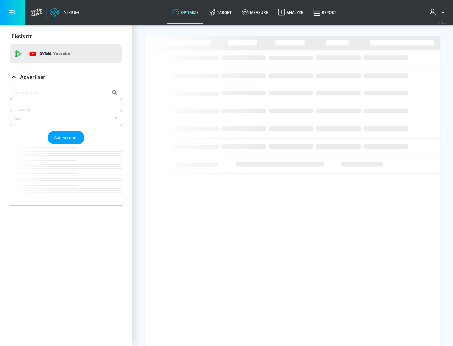 The height and width of the screenshot is (346, 453). What do you see at coordinates (33, 77) in the screenshot?
I see `p: Advertiser` at bounding box center [33, 77].